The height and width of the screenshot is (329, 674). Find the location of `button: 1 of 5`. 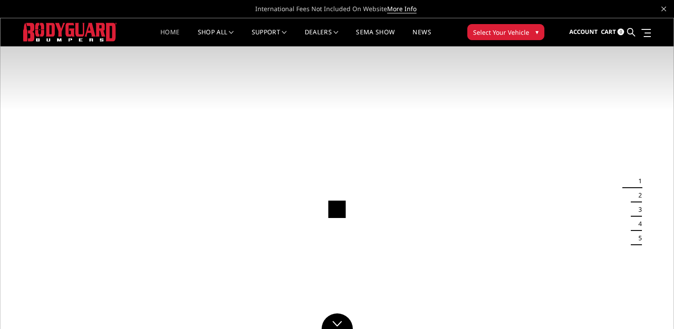

button: 1 of 5 is located at coordinates (638, 181).